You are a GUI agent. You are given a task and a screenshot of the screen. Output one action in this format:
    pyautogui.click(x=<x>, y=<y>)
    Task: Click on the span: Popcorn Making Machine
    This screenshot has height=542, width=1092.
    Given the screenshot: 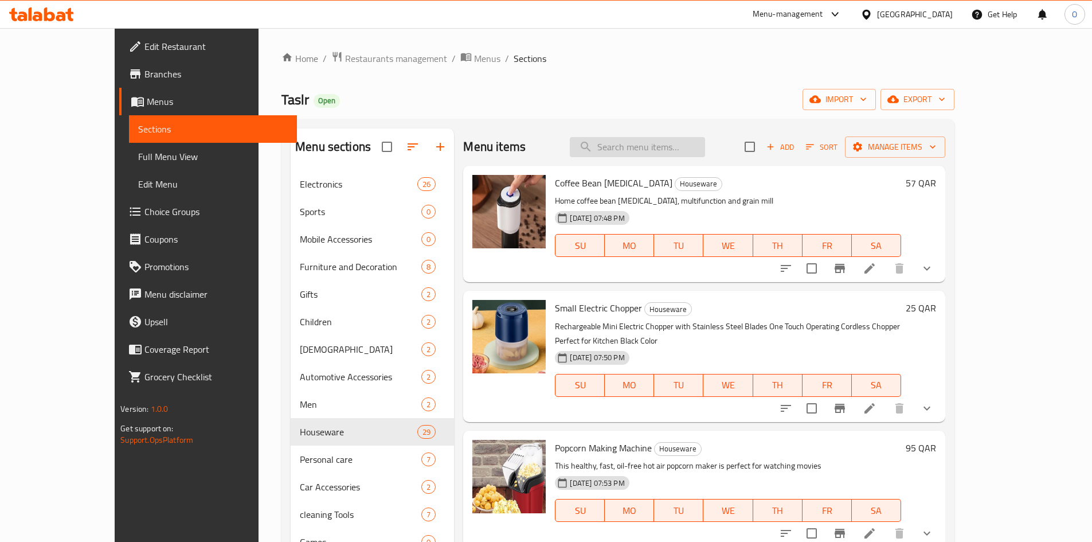 What is the action you would take?
    pyautogui.click(x=603, y=448)
    